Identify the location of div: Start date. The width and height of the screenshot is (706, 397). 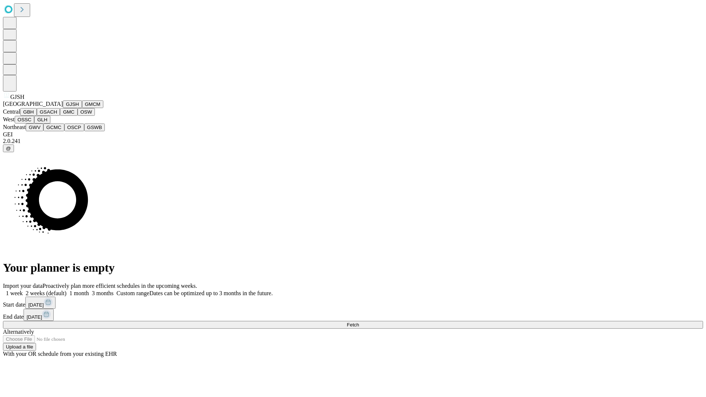
(353, 303).